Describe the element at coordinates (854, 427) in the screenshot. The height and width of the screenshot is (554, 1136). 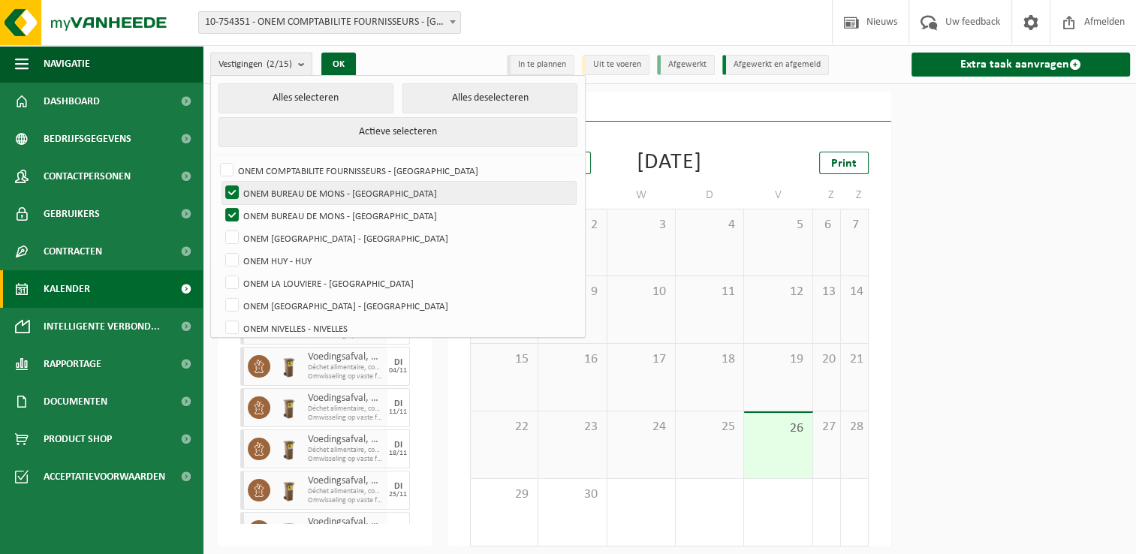
I see `span: 28` at that location.